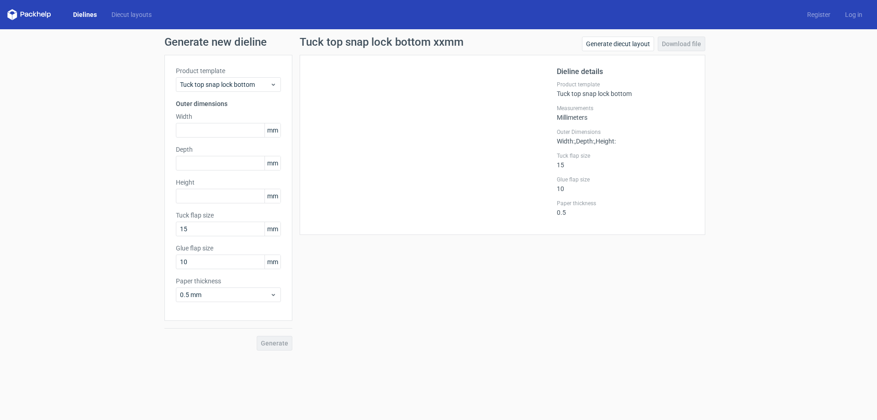  Describe the element at coordinates (605, 141) in the screenshot. I see `span: , Height :` at that location.